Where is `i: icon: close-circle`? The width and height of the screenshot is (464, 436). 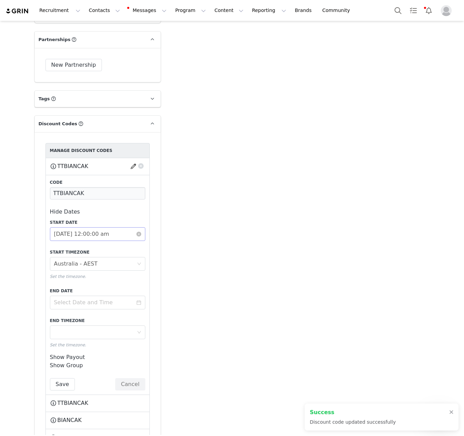 i: icon: close-circle is located at coordinates (139, 234).